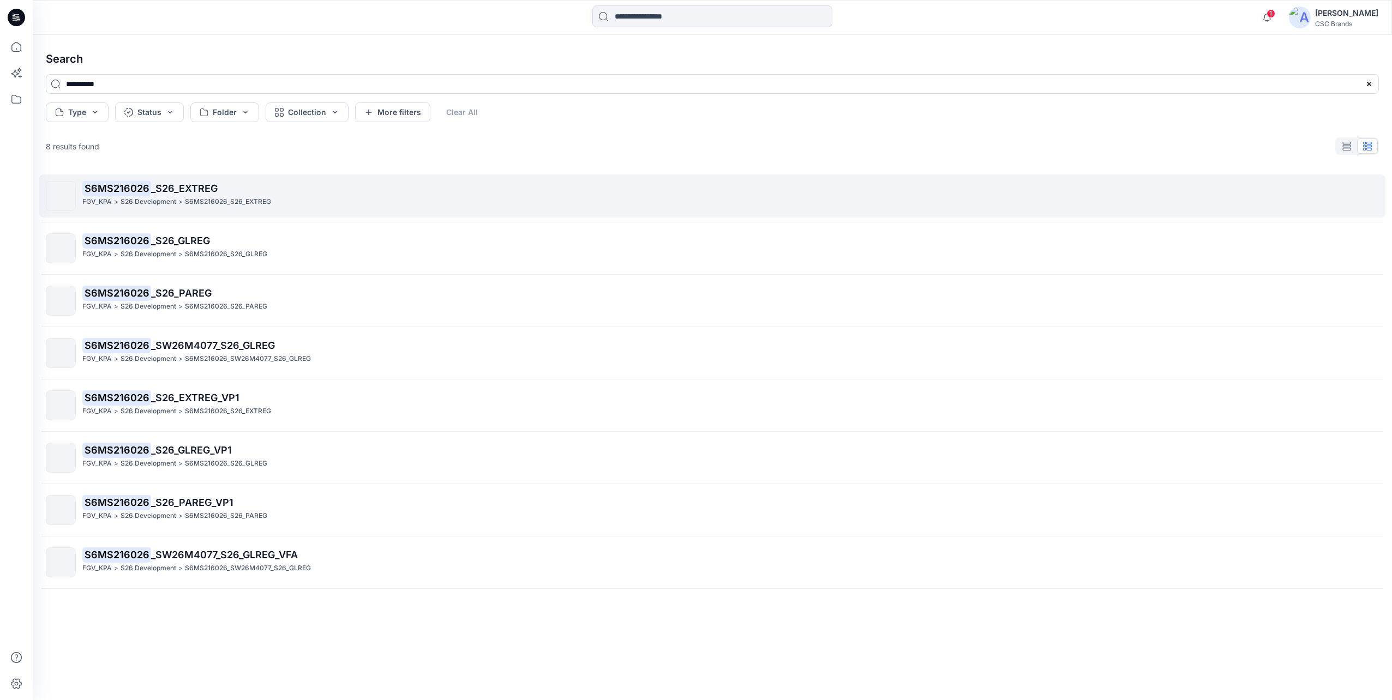 The image size is (1392, 700). What do you see at coordinates (393, 112) in the screenshot?
I see `button: More filters` at bounding box center [393, 112].